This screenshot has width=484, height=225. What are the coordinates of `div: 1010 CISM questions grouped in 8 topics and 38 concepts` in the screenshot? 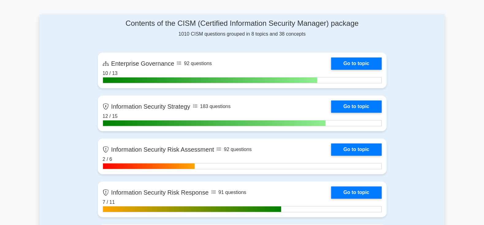 It's located at (242, 28).